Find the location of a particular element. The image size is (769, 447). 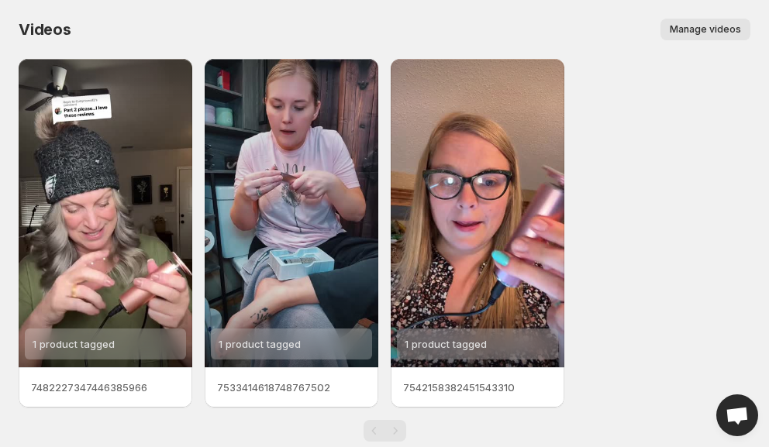

p: 7533414618748767502 is located at coordinates (292, 388).